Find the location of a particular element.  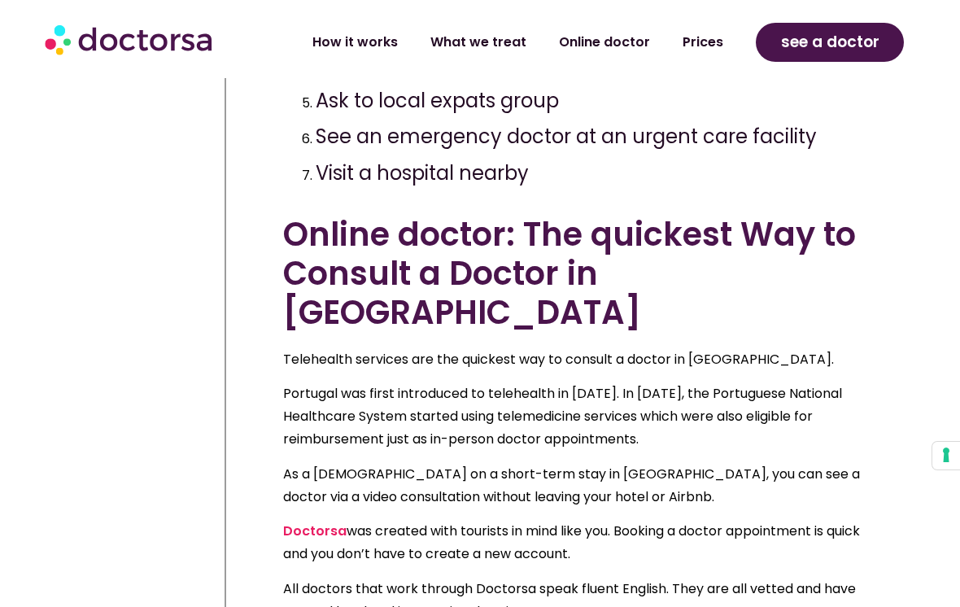

a: What we treat is located at coordinates (478, 42).